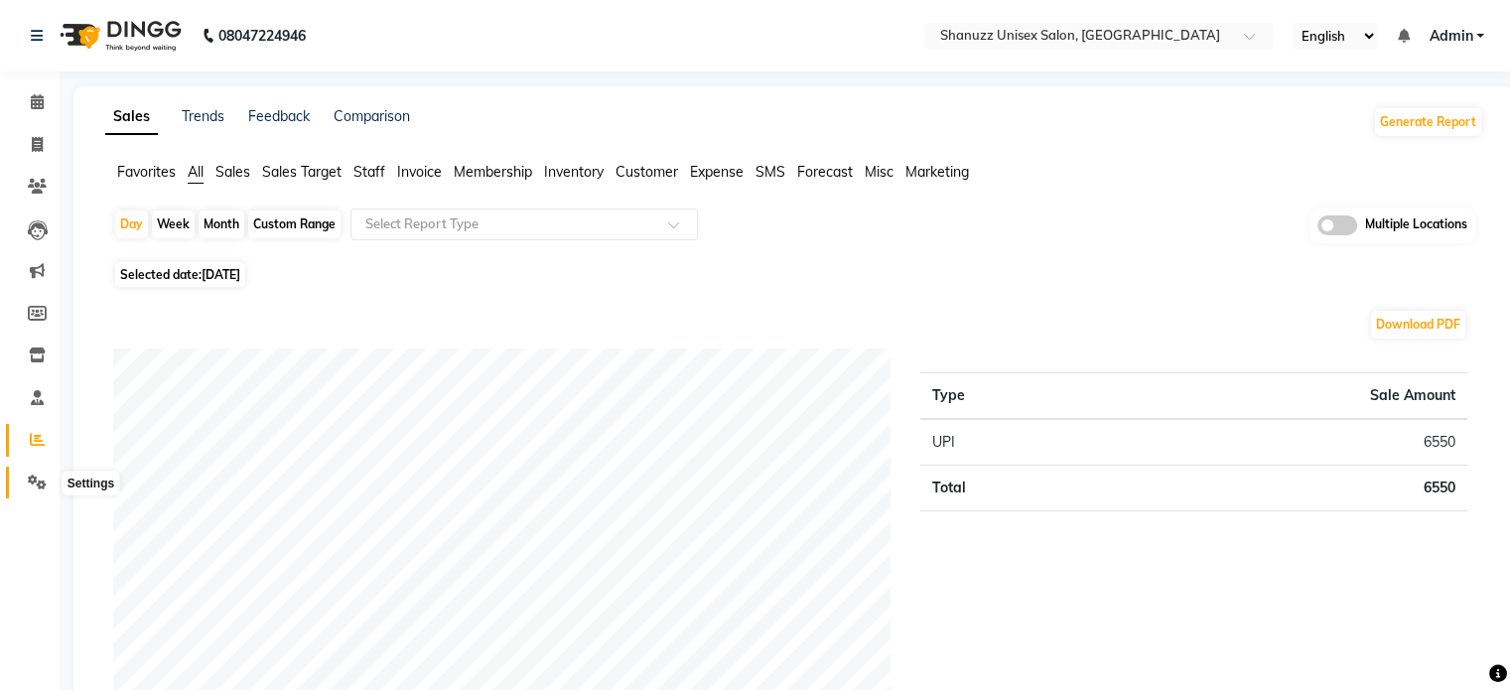  What do you see at coordinates (180, 274) in the screenshot?
I see `span: Selected date:` at bounding box center [180, 274].